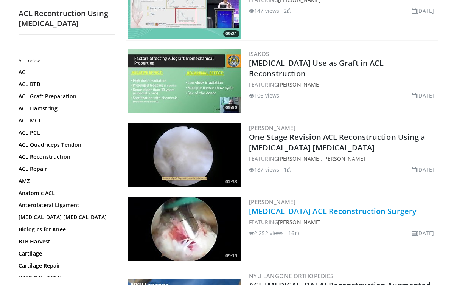 The height and width of the screenshot is (285, 457). I want to click on a: Biologics for Knee, so click(65, 229).